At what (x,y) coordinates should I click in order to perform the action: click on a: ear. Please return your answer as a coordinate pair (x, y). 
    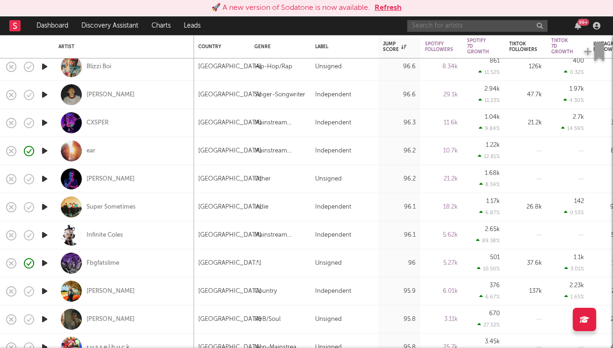
    Looking at the image, I should click on (91, 151).